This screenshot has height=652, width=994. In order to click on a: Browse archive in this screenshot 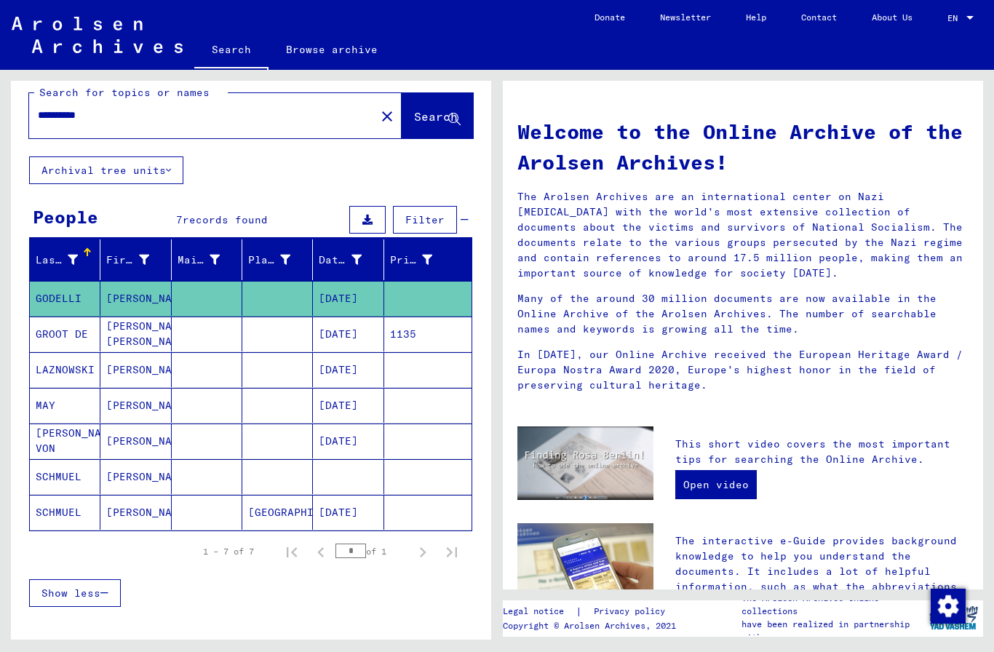, I will do `click(332, 49)`.